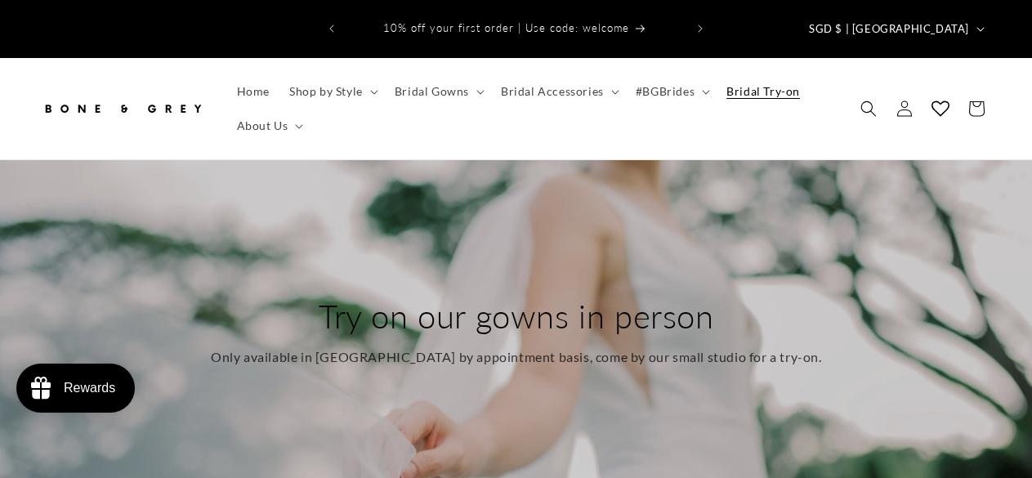  What do you see at coordinates (262, 126) in the screenshot?
I see `span: About Us` at bounding box center [262, 126].